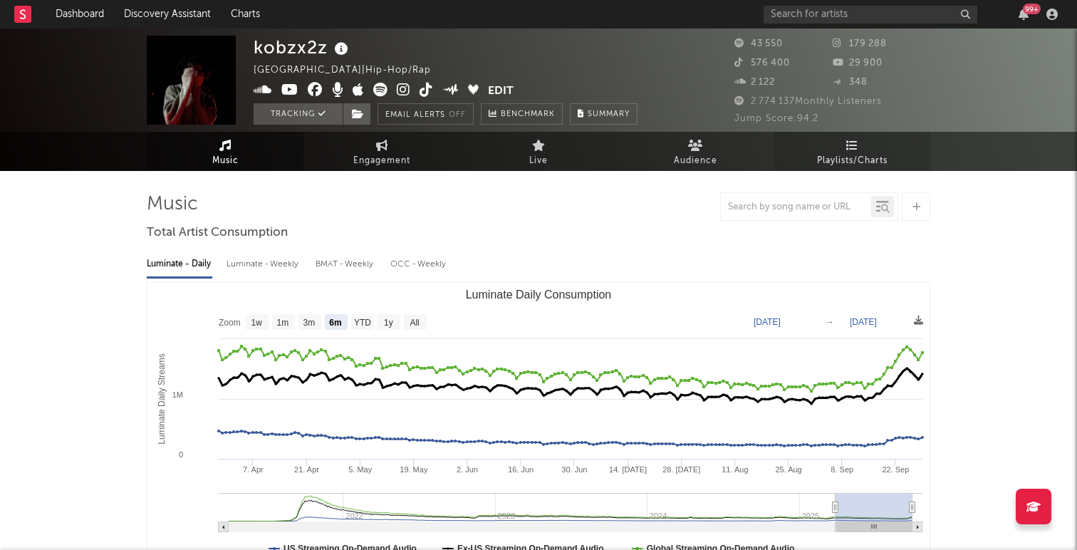 This screenshot has height=550, width=1077. What do you see at coordinates (306, 469) in the screenshot?
I see `text: 21. Apr` at bounding box center [306, 469].